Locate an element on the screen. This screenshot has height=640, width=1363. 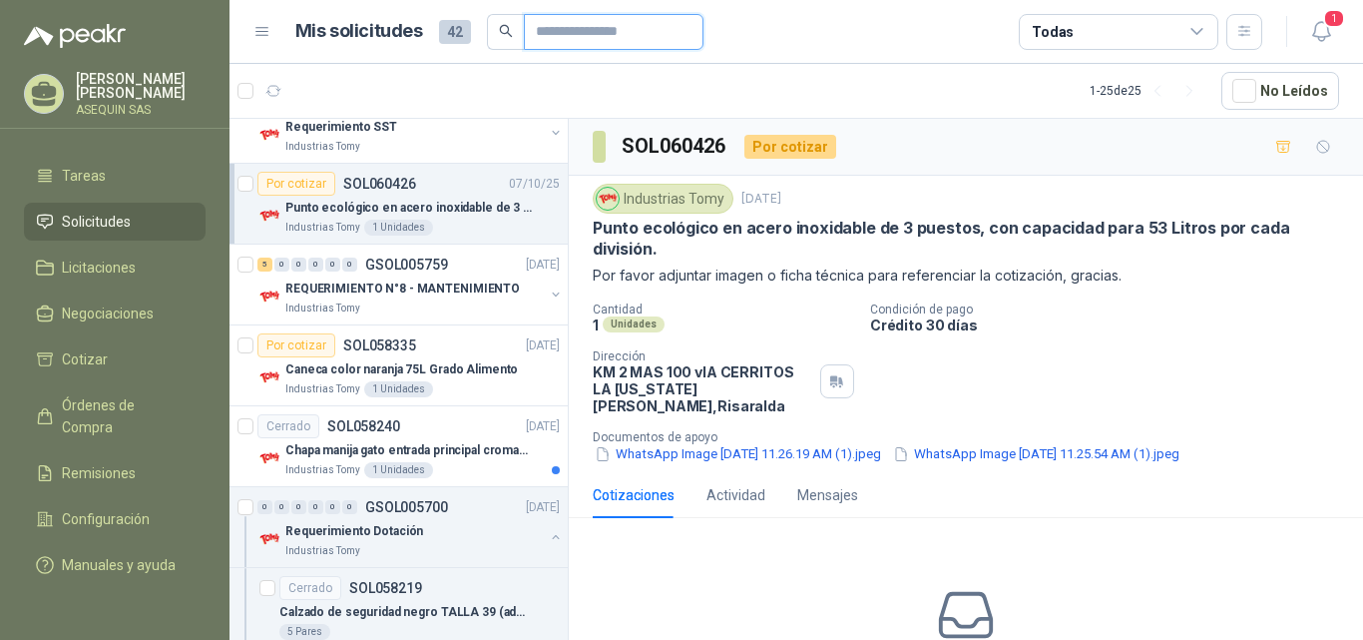
div: Actividad is located at coordinates (736, 495).